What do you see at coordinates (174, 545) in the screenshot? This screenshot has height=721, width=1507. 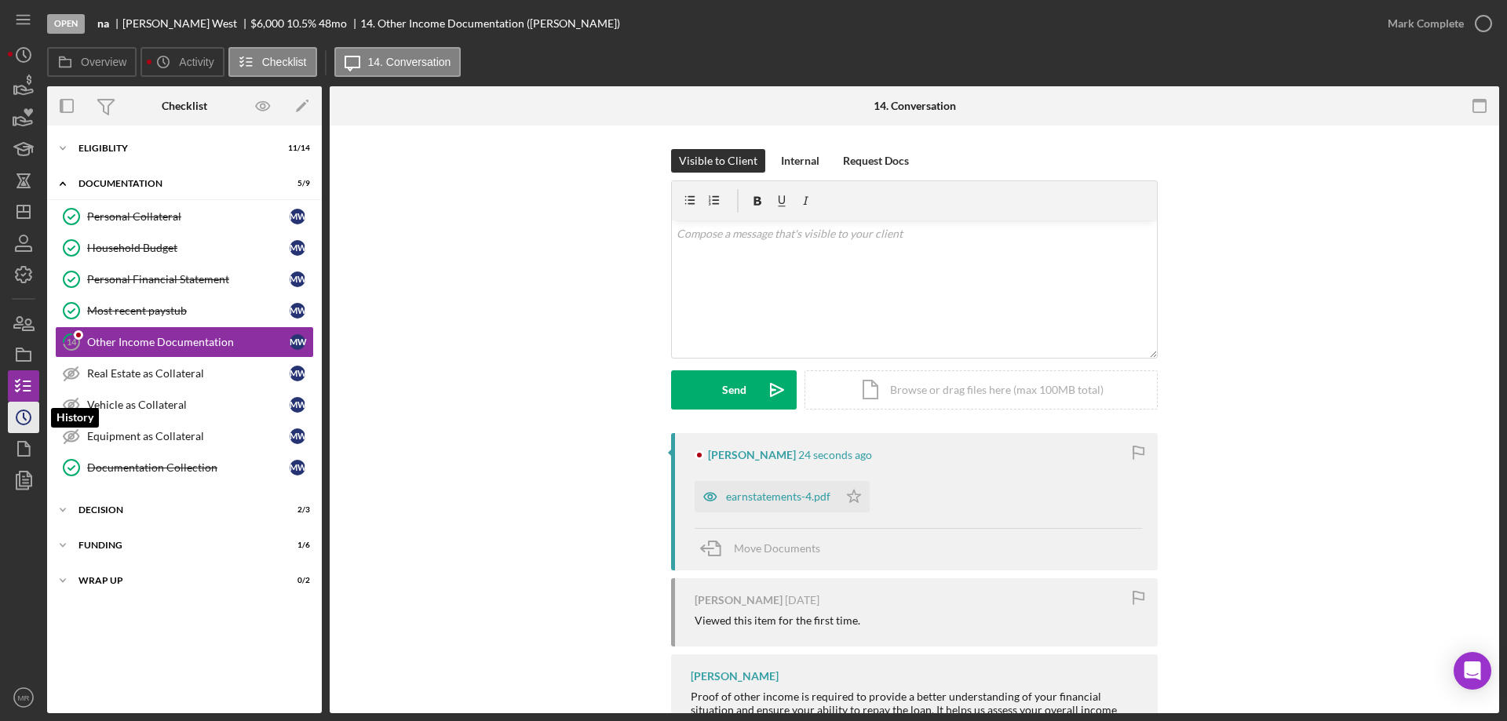 I see `div: Funding` at bounding box center [174, 545].